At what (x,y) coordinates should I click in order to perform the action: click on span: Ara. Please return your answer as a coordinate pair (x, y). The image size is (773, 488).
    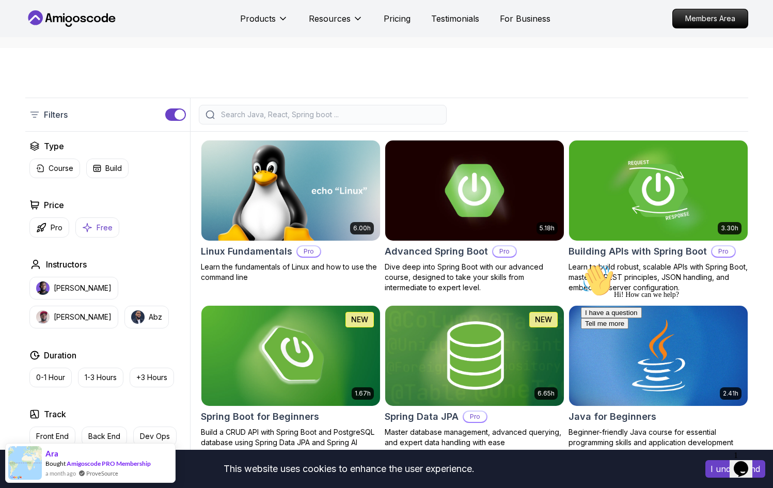
    Looking at the image, I should click on (52, 453).